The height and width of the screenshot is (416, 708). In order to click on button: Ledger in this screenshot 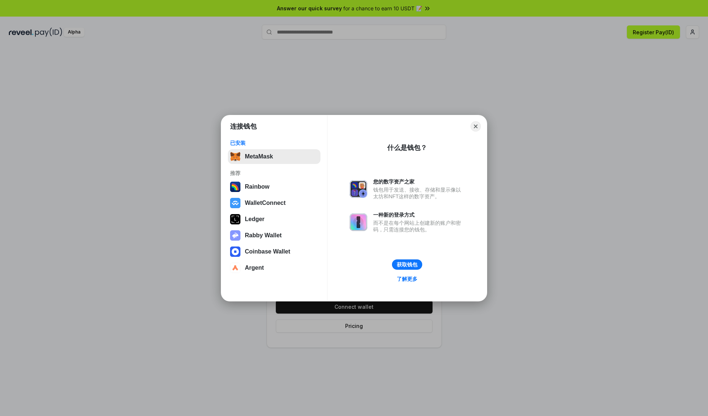, I will do `click(274, 219)`.